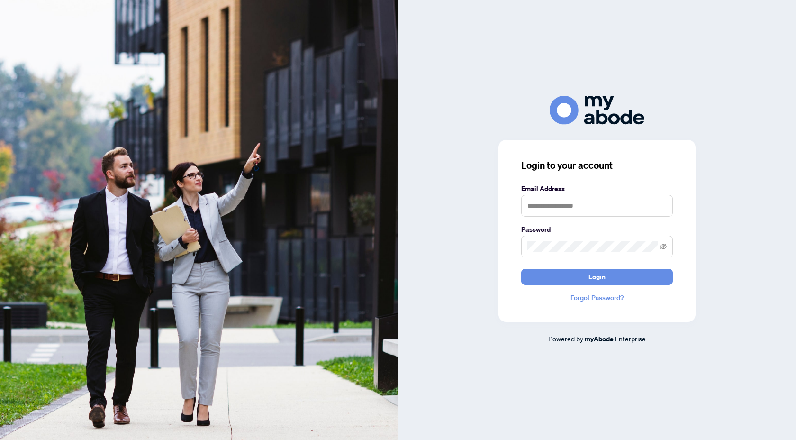 This screenshot has width=796, height=440. Describe the element at coordinates (597, 277) in the screenshot. I see `button: Login` at that location.